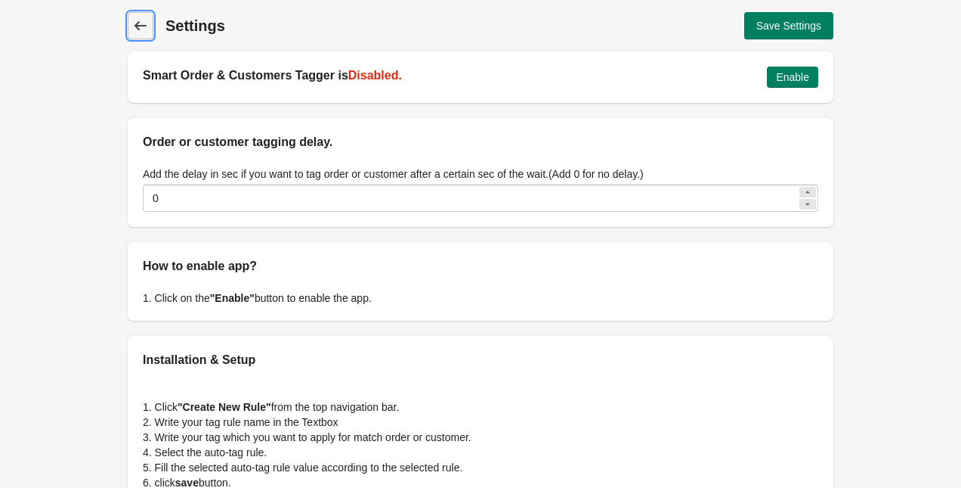 The width and height of the screenshot is (961, 488). I want to click on input: delay in sec, so click(470, 198).